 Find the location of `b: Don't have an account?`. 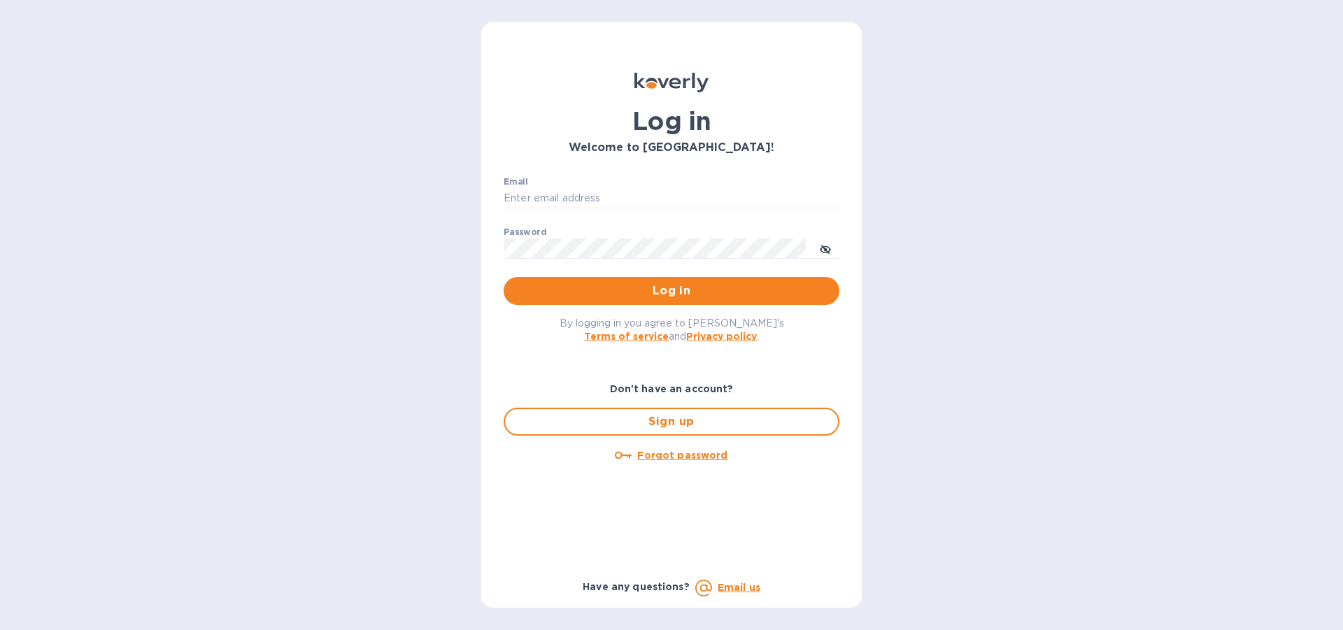

b: Don't have an account? is located at coordinates (671, 389).